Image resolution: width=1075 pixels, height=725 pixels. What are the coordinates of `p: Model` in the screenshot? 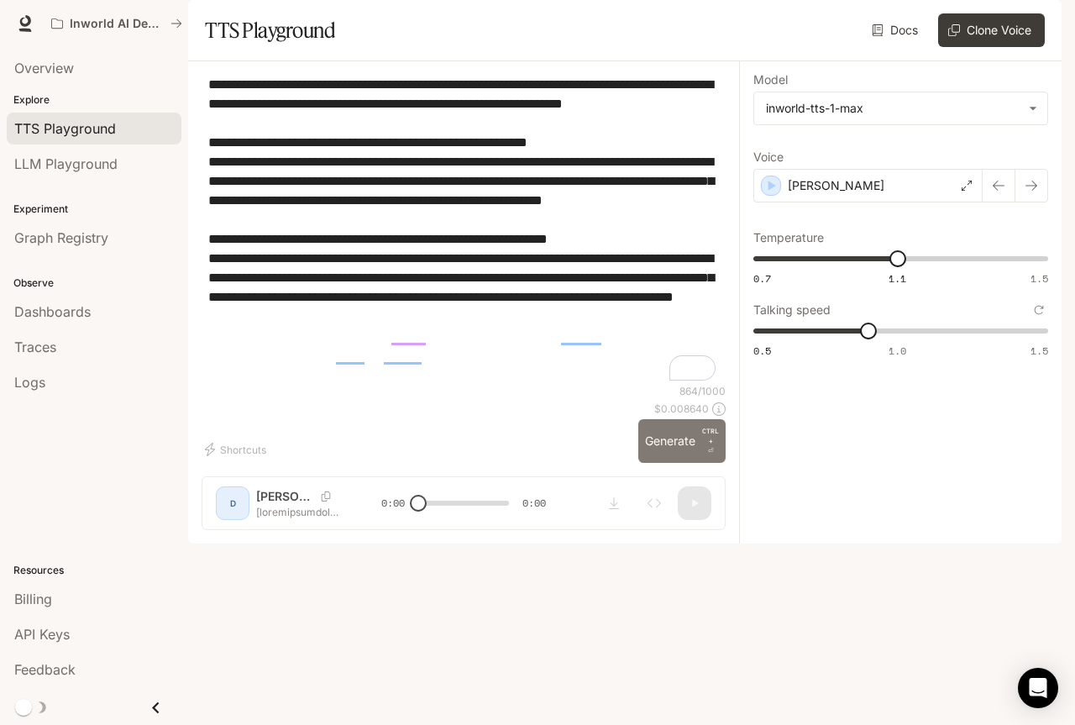 It's located at (770, 80).